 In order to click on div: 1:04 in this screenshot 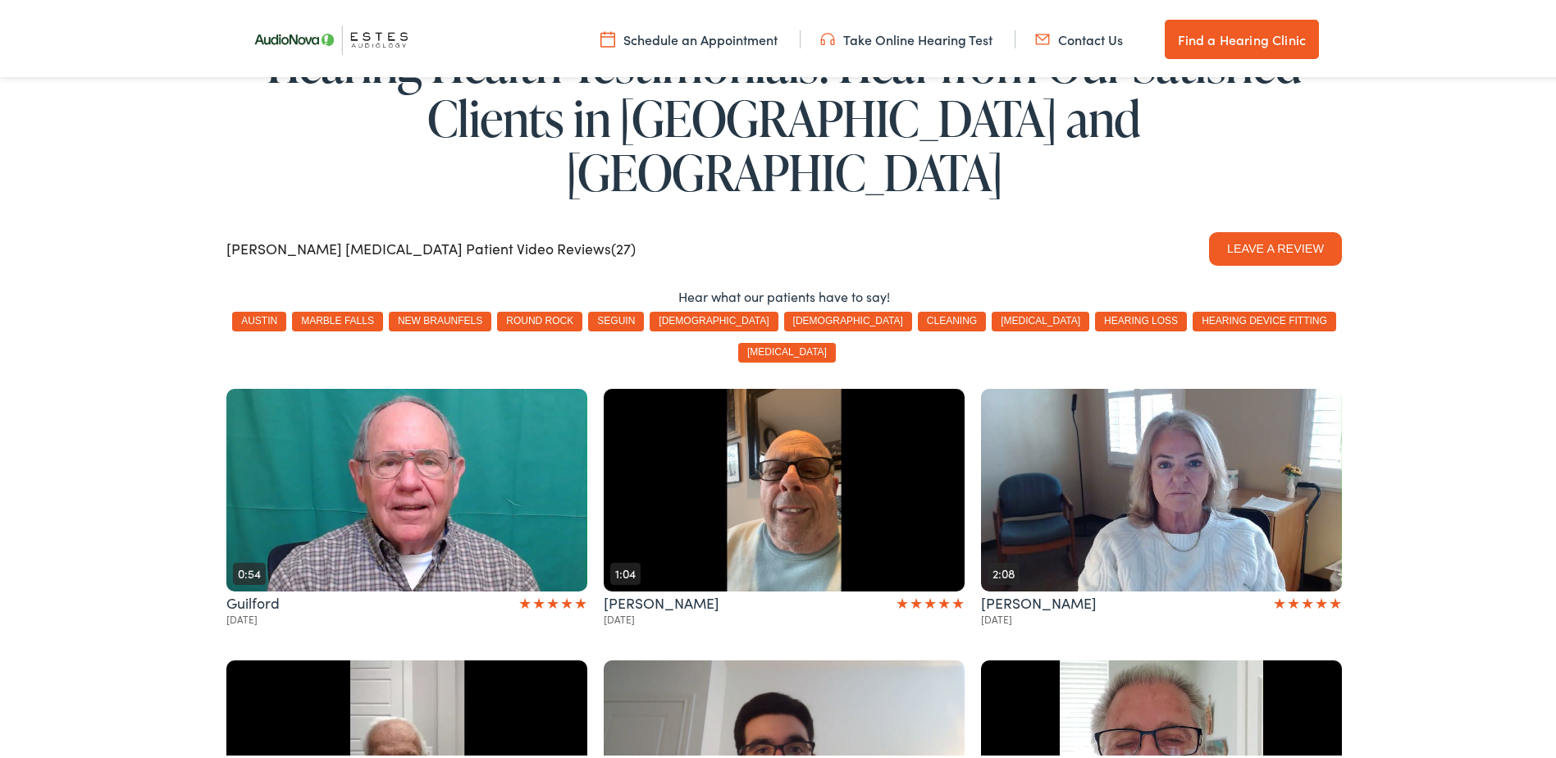, I will do `click(625, 570)`.